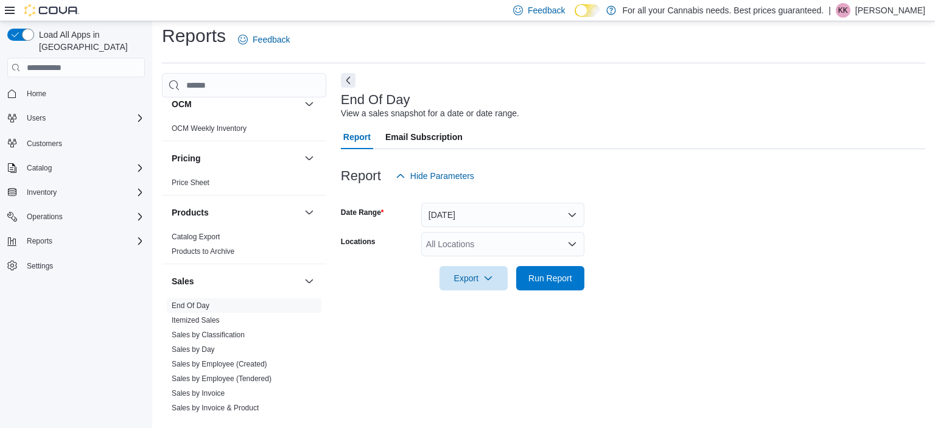 The width and height of the screenshot is (935, 428). Describe the element at coordinates (575, 17) in the screenshot. I see `span: Dark Mode` at that location.